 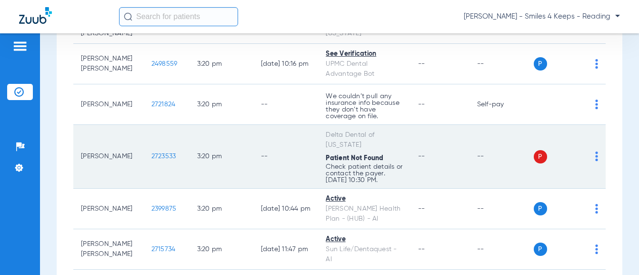 I want to click on td: Self-pay, so click(x=502, y=104).